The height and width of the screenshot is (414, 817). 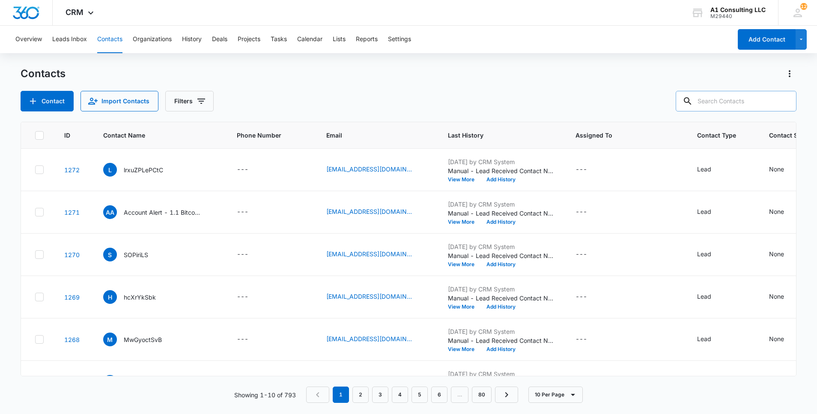 I want to click on div: Email - bush1508@phanmembanhang24h.com - Select to Edit Field, so click(x=377, y=212).